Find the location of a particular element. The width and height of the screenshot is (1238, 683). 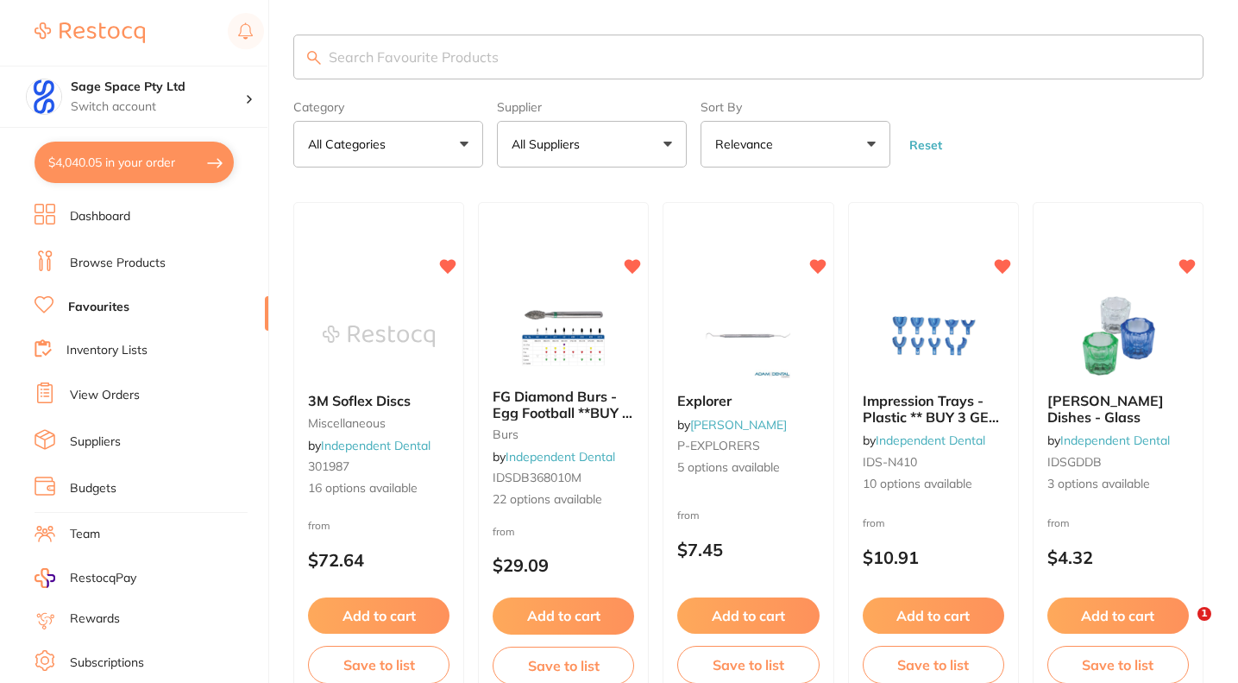

button: All Categories is located at coordinates (388, 144).